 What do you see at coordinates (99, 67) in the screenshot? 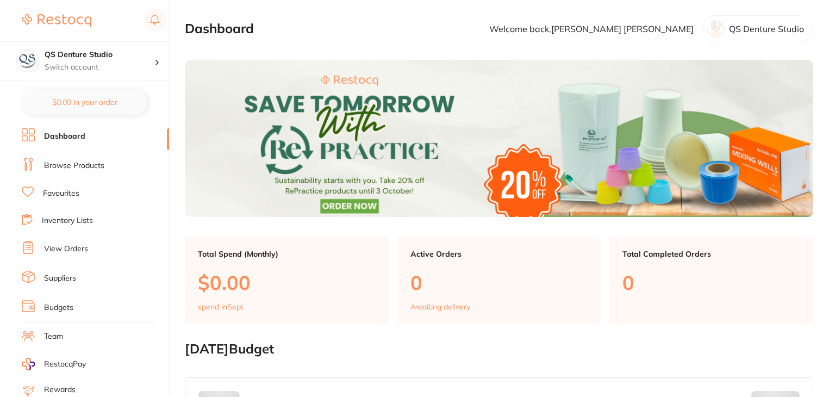
I see `p: Switch account` at bounding box center [99, 67].